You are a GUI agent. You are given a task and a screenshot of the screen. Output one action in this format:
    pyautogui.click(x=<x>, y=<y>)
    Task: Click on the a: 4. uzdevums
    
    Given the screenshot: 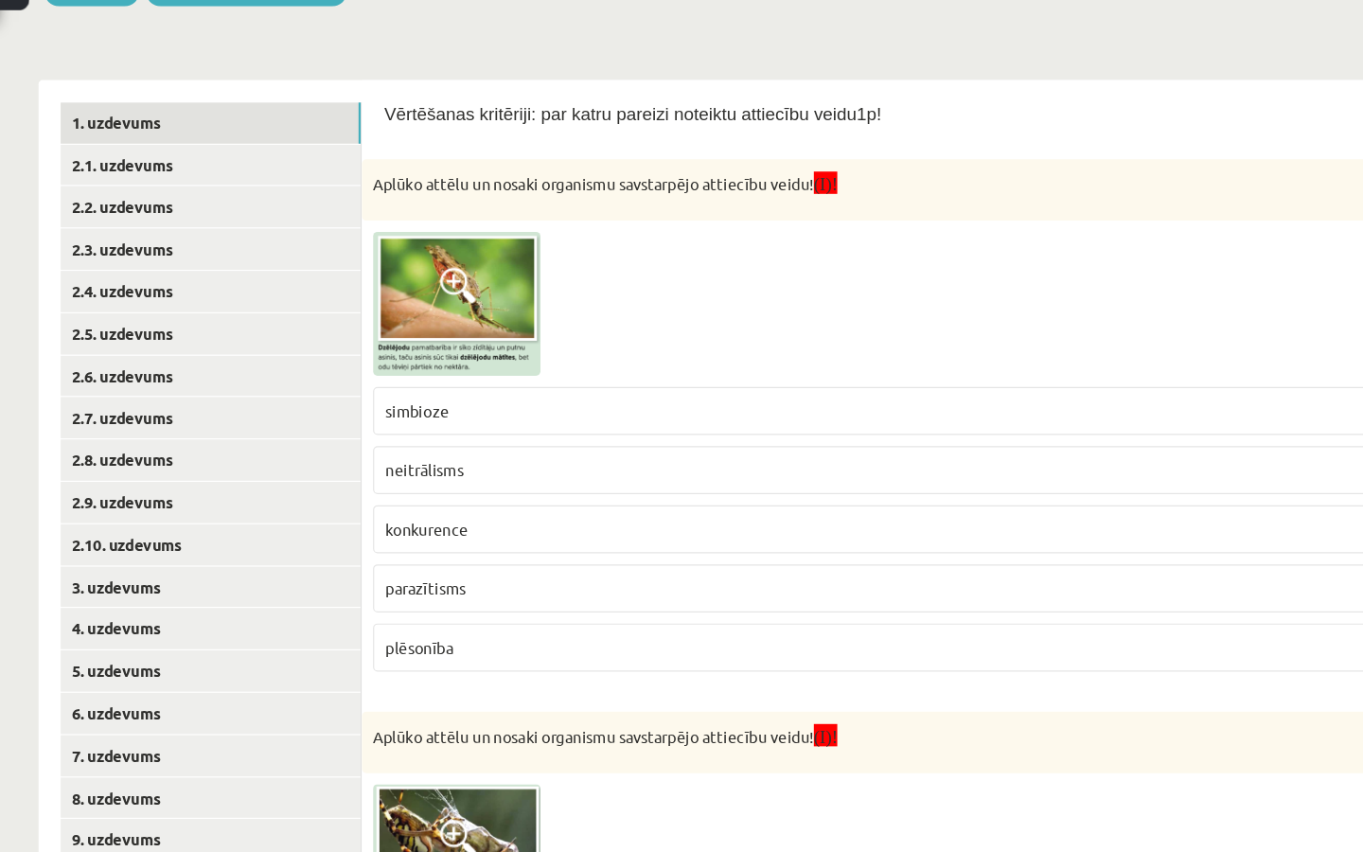 What is the action you would take?
    pyautogui.click(x=259, y=614)
    